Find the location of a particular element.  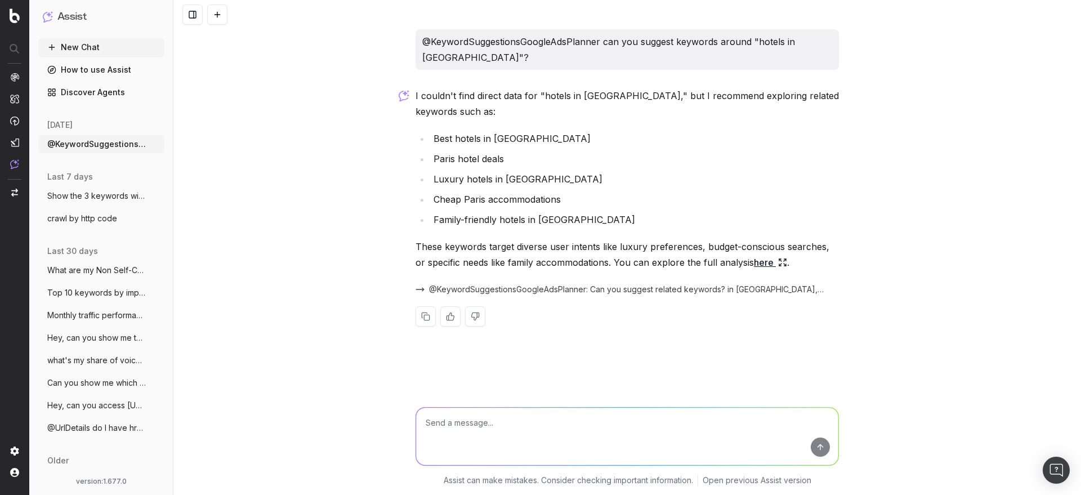

img: Activation is located at coordinates (15, 120).